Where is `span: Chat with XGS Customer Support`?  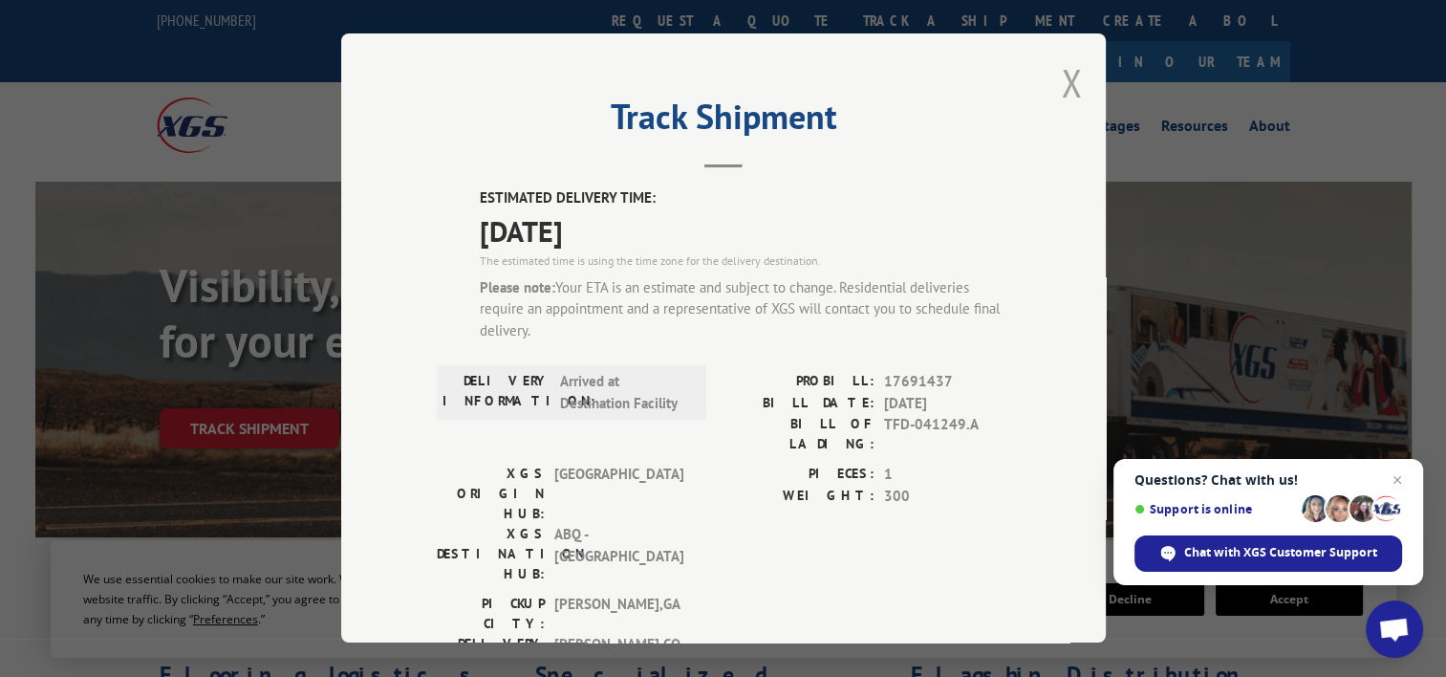 span: Chat with XGS Customer Support is located at coordinates (1281, 552).